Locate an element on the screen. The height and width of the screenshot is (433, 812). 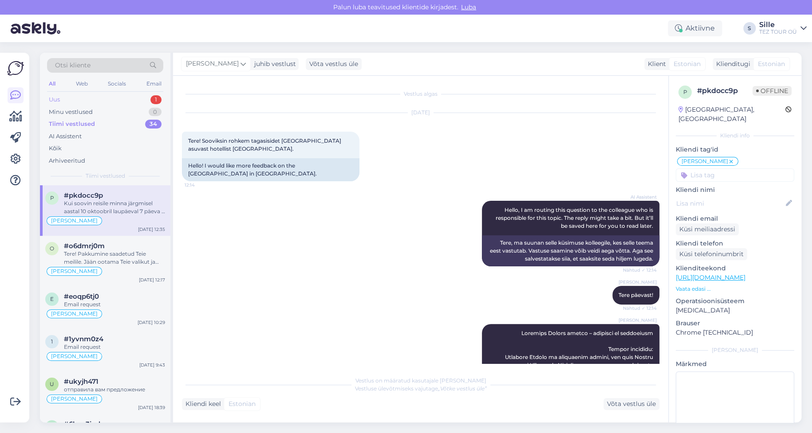
span: Tere päevast! is located at coordinates (636, 295).